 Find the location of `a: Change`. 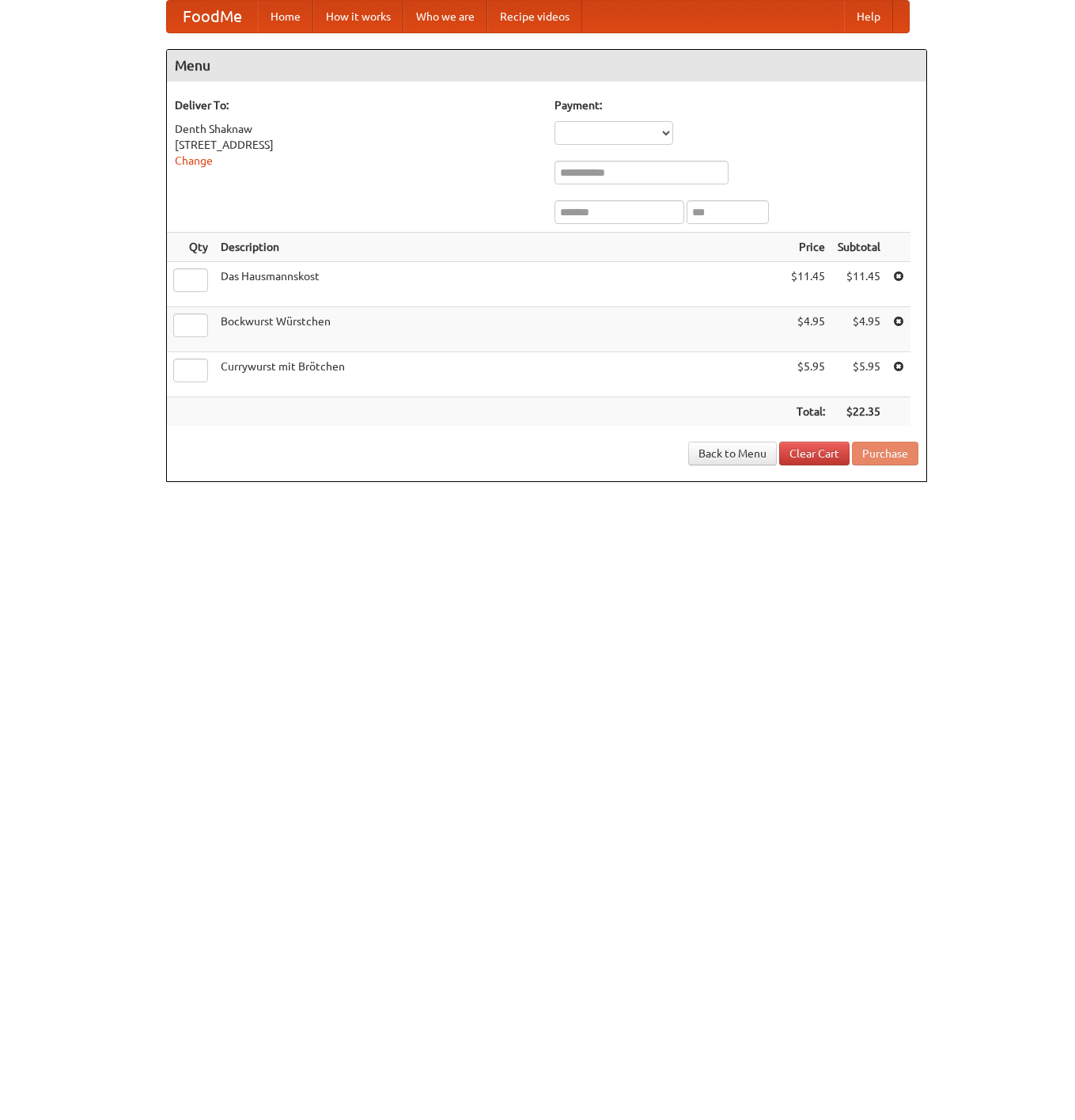

a: Change is located at coordinates (194, 161).